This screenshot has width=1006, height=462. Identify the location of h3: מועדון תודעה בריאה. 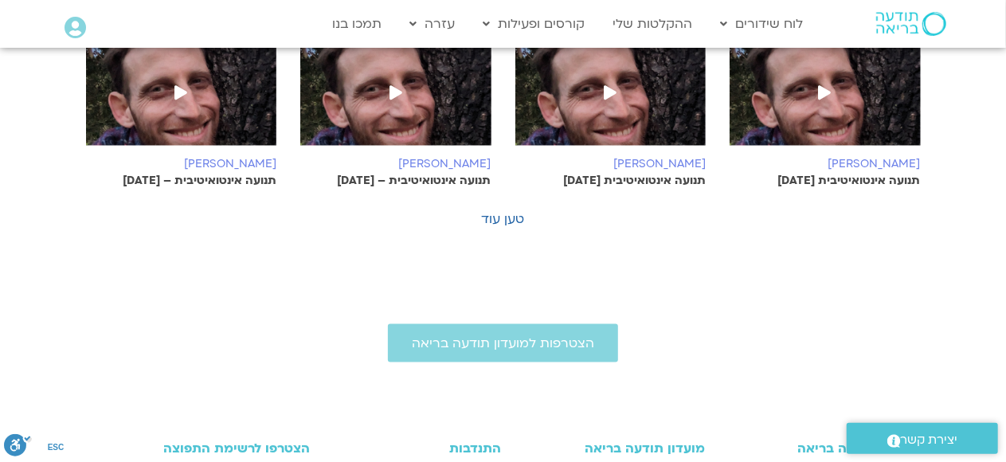
(611, 449).